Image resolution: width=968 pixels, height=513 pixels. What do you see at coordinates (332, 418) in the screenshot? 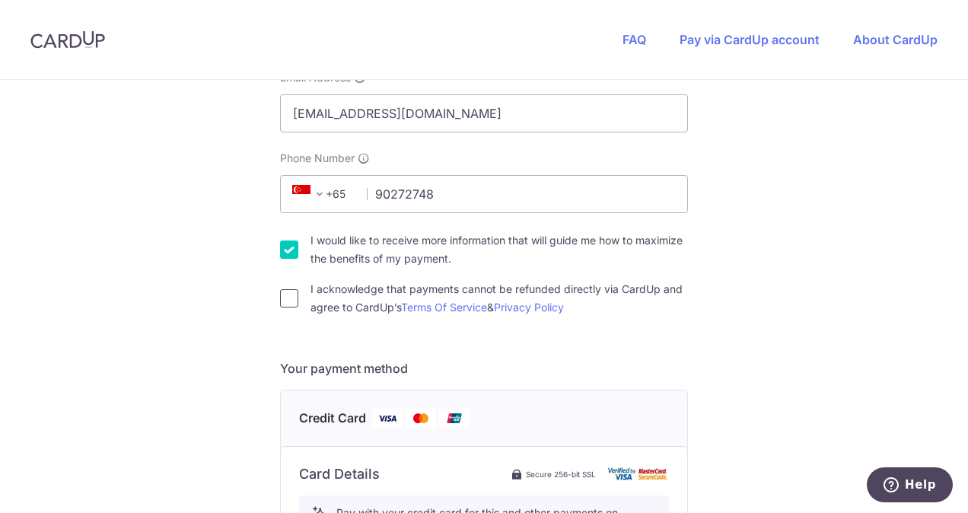
I see `span: Credit Card` at bounding box center [332, 418].